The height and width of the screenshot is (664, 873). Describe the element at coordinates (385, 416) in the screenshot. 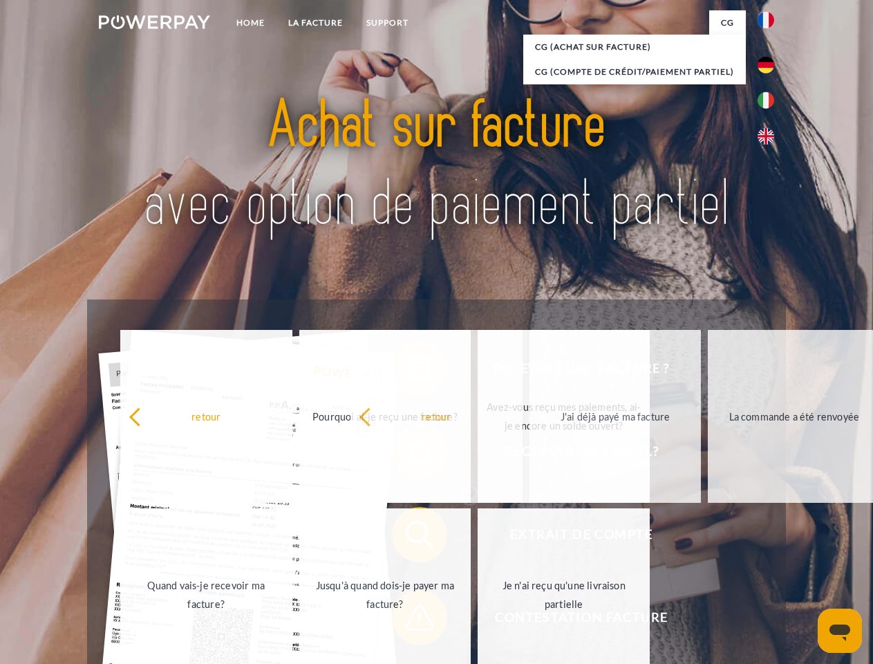

I see `div: Pourquoi ai-je reçu une facture?` at that location.